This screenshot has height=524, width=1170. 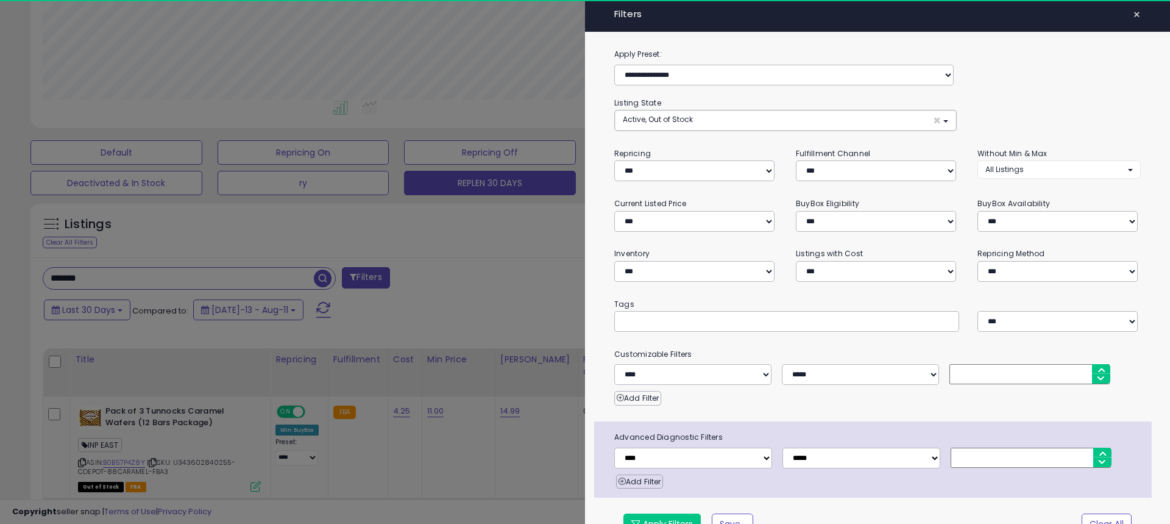 I want to click on small: Current Listed Price, so click(x=650, y=203).